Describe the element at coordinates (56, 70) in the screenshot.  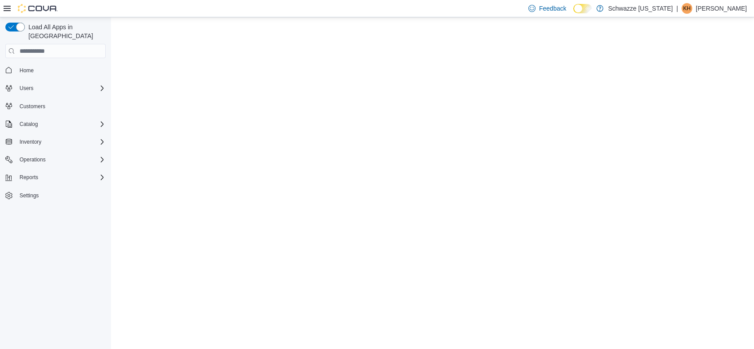
I see `button: Home` at that location.